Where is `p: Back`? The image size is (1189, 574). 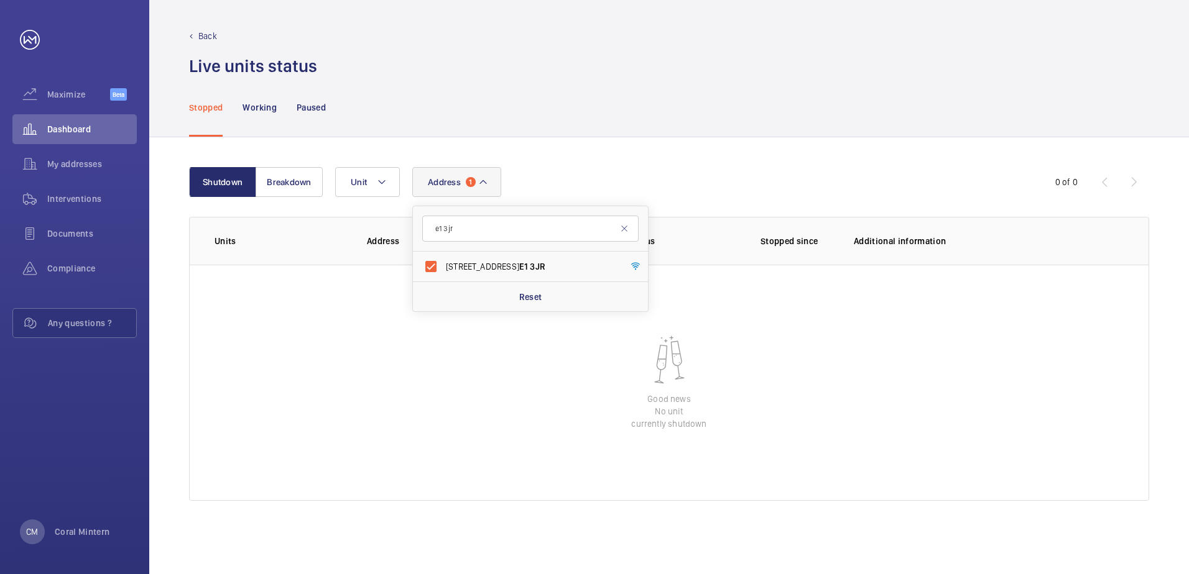
p: Back is located at coordinates (208, 36).